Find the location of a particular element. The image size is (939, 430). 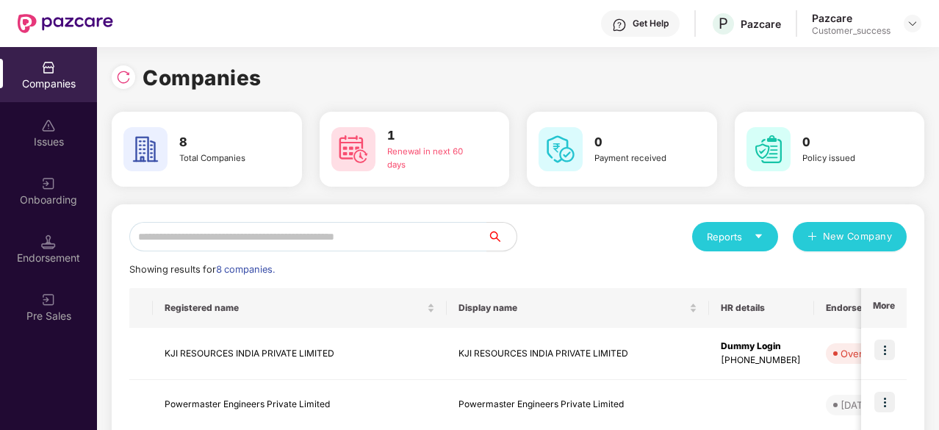

span: search is located at coordinates (501, 237).